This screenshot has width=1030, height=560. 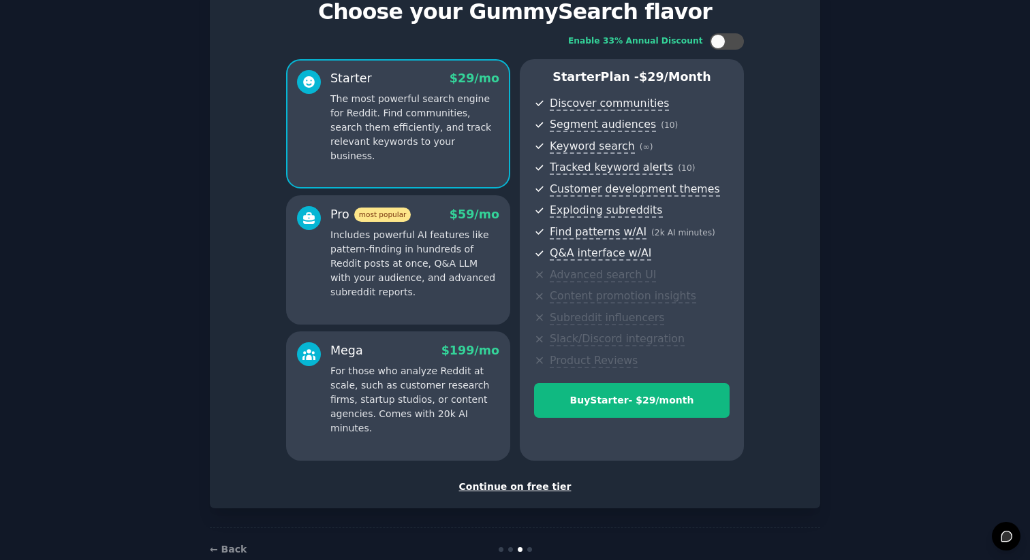 I want to click on span: $ 199 /mo, so click(x=470, y=351).